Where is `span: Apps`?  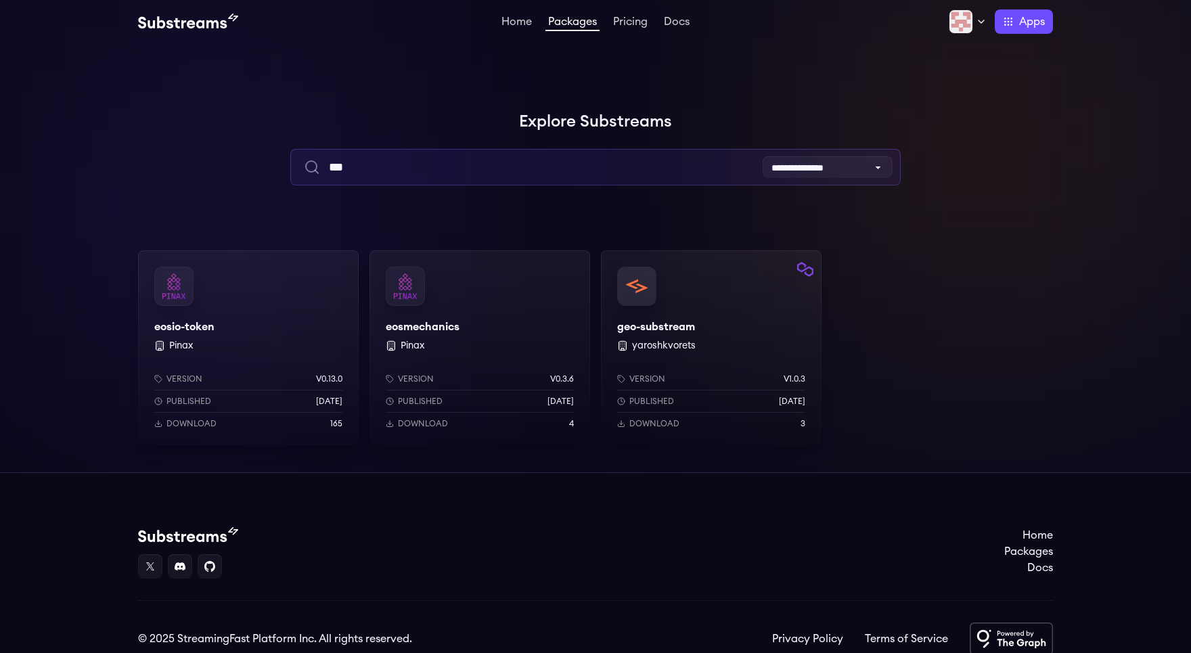 span: Apps is located at coordinates (1032, 22).